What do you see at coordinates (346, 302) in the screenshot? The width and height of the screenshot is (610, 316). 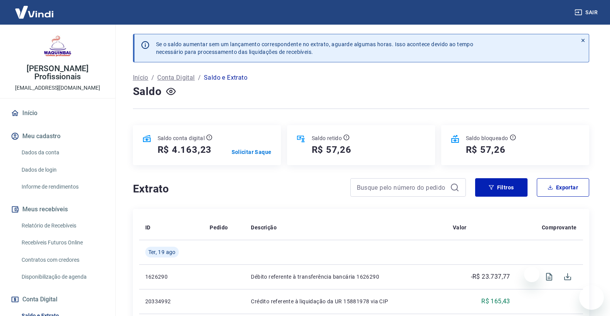 I see `p: Crédito referente à liquidação da UR 15881978 via CIP` at bounding box center [346, 302].